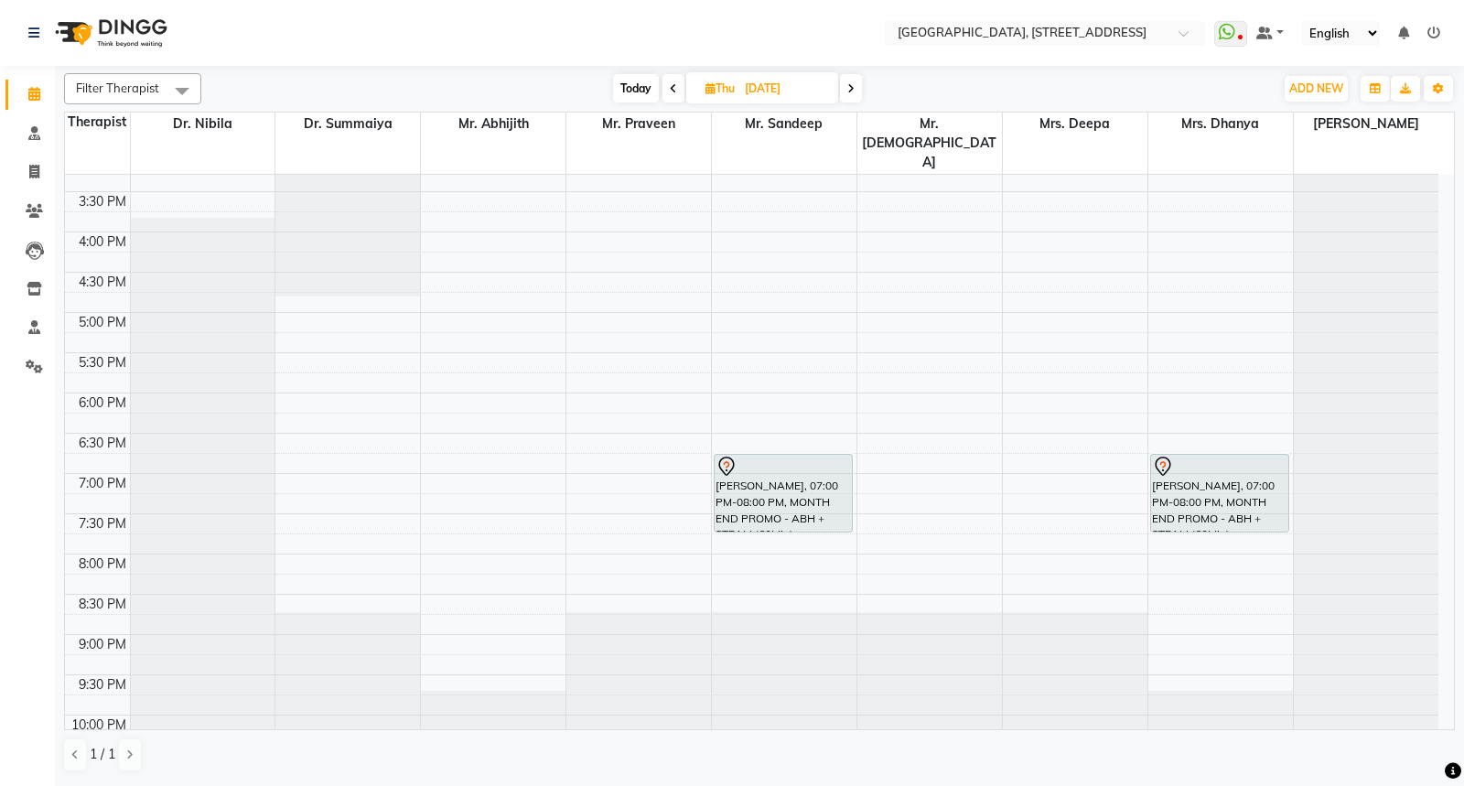 The image size is (1464, 786). What do you see at coordinates (99, 725) in the screenshot?
I see `div: 10:00 PM` at bounding box center [99, 725].